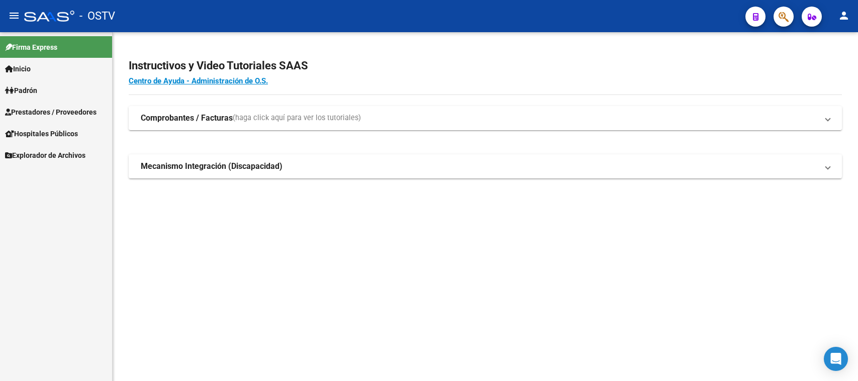 The image size is (858, 381). Describe the element at coordinates (485, 166) in the screenshot. I see `mat-expansion-panel-header: Mecanismo Integración (Discapacidad)` at that location.